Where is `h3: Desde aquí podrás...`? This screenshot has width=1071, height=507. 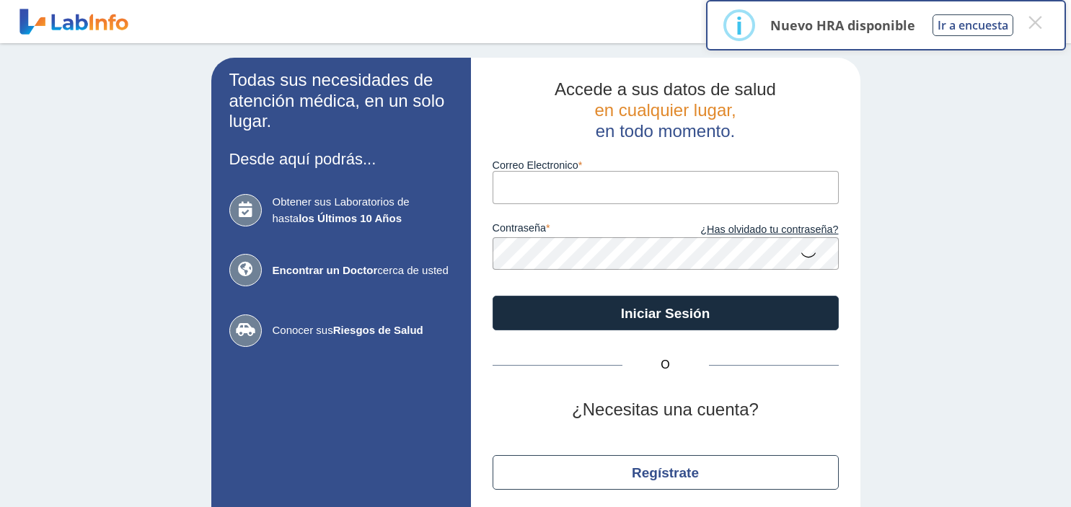 h3: Desde aquí podrás... is located at coordinates (341, 159).